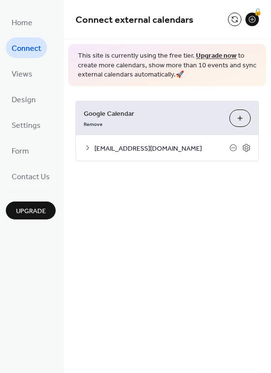 The width and height of the screenshot is (271, 373). Describe the element at coordinates (26, 47) in the screenshot. I see `a: Connect` at that location.